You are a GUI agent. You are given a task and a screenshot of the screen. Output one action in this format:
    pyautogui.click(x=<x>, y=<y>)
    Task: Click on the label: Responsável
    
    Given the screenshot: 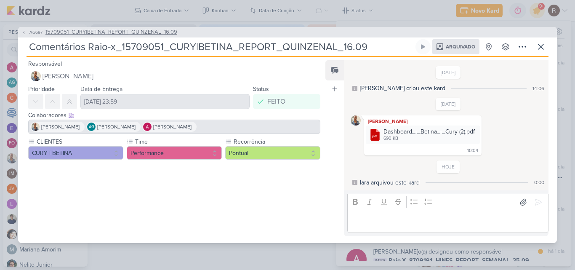 What is the action you would take?
    pyautogui.click(x=45, y=64)
    